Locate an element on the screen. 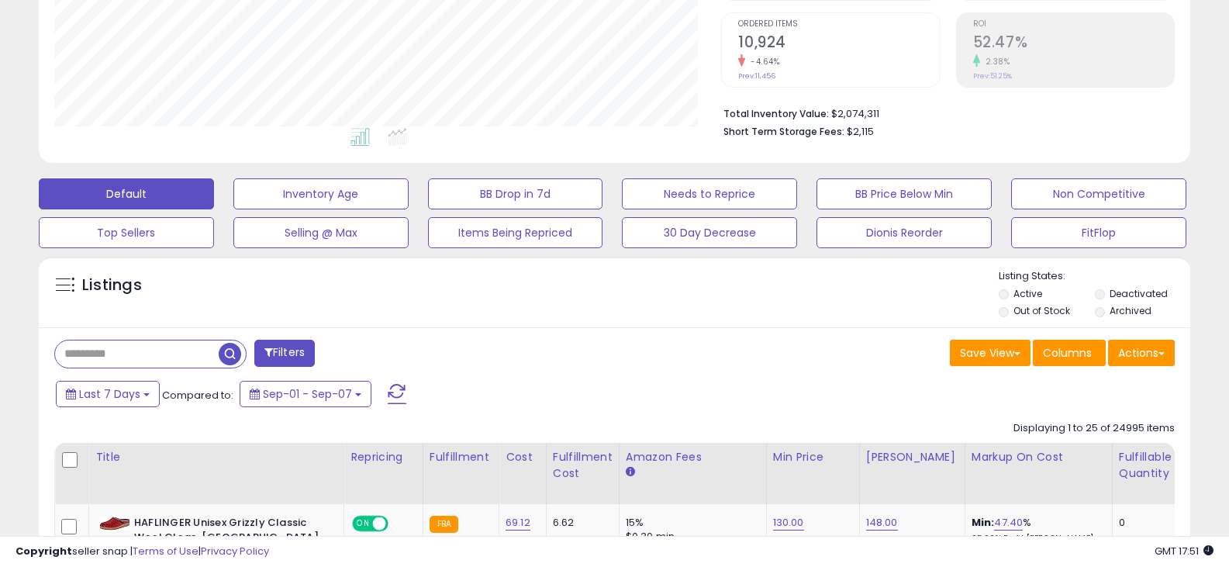 This screenshot has width=1229, height=567. small: 2.38% is located at coordinates (995, 61).